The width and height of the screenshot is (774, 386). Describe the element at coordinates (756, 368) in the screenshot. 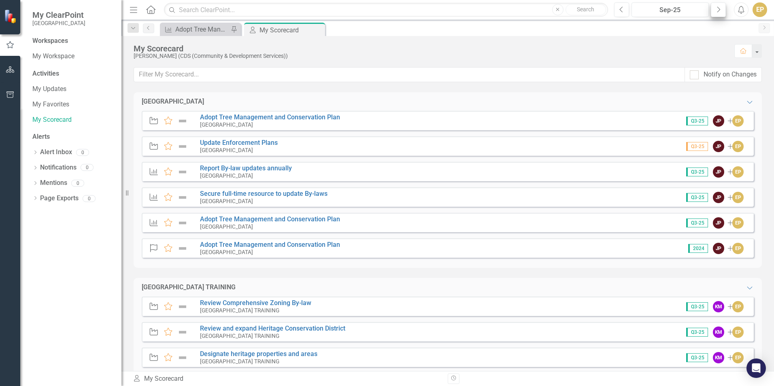

I see `div: Open Intercom Messenger` at that location.